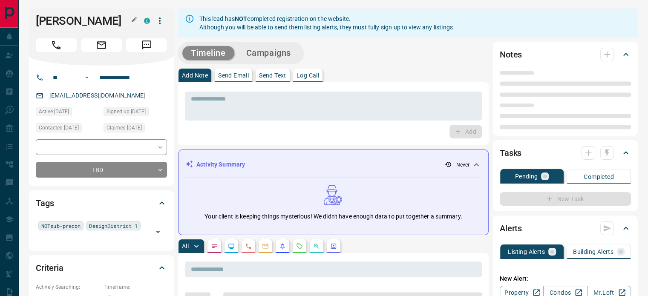 This screenshot has width=648, height=296. What do you see at coordinates (299, 246) in the screenshot?
I see `svg: Requests` at bounding box center [299, 246].